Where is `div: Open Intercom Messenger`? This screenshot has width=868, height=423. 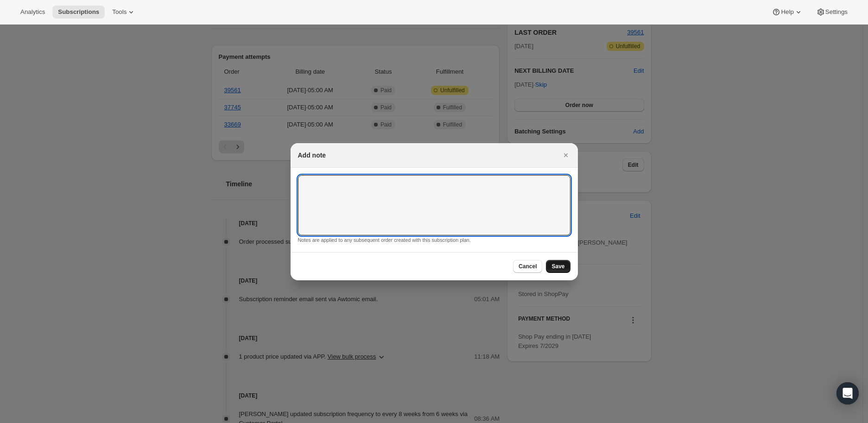 div: Open Intercom Messenger is located at coordinates (847, 393).